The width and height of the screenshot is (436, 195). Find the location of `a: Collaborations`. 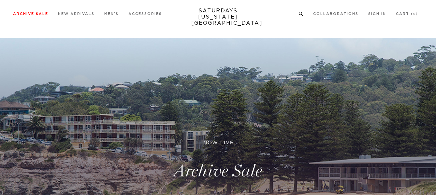

a: Collaborations is located at coordinates (336, 14).